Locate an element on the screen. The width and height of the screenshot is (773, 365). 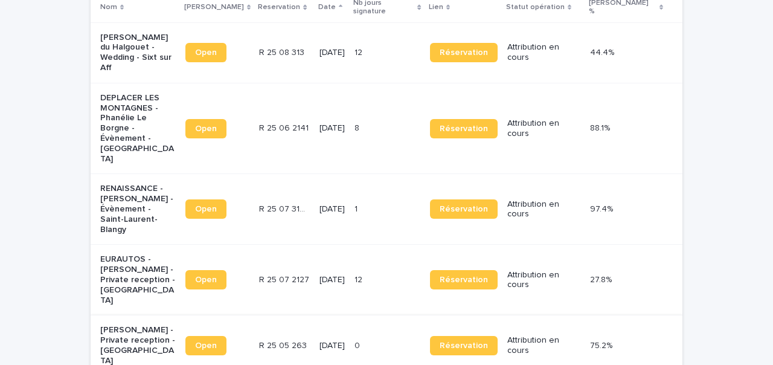
p: 0 is located at coordinates (358, 344).